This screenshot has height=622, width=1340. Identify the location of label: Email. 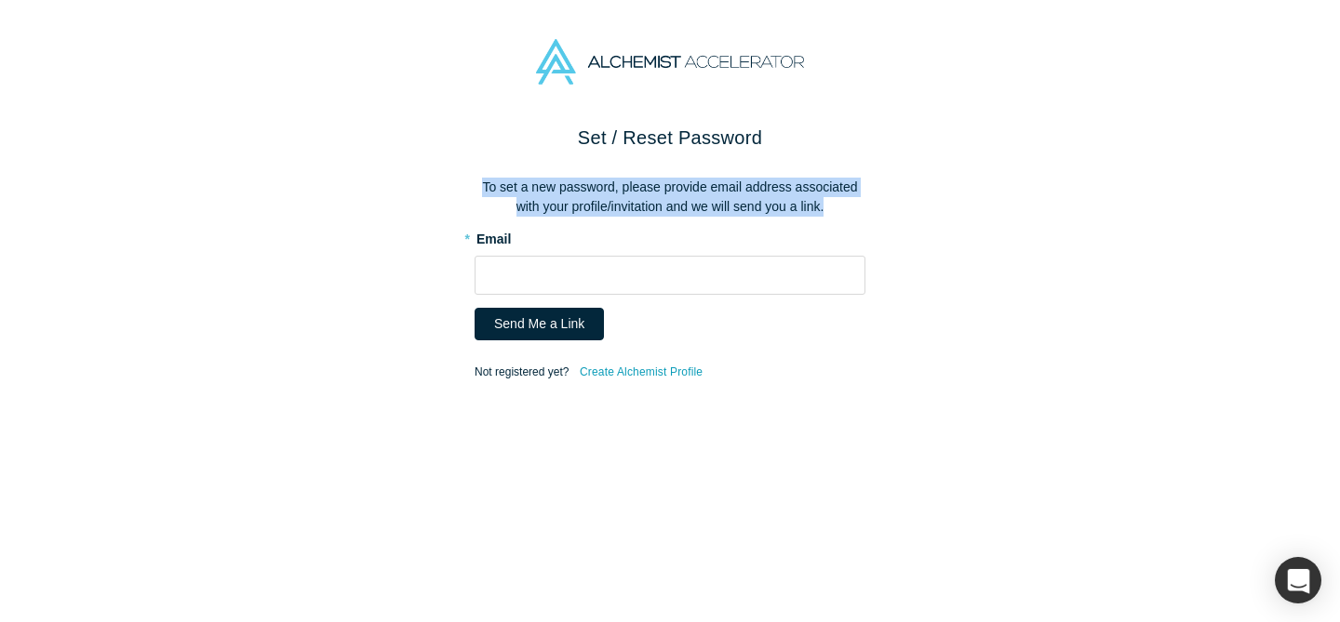
(670, 236).